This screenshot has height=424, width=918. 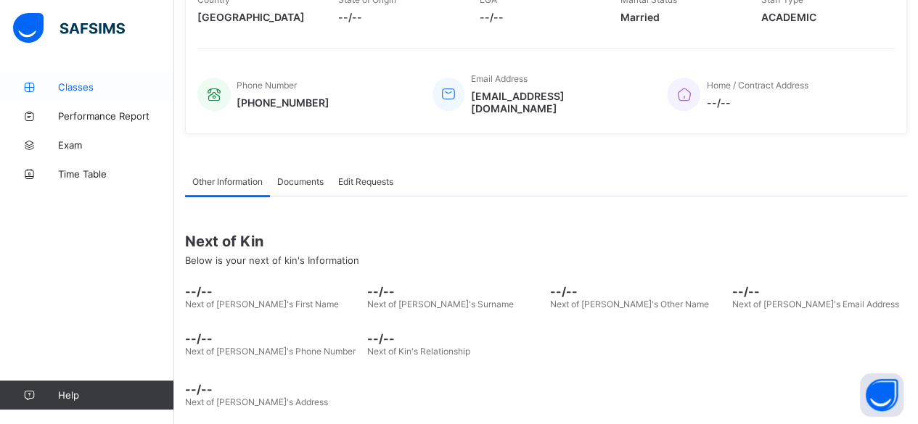 I want to click on span: Edit Requests, so click(x=366, y=181).